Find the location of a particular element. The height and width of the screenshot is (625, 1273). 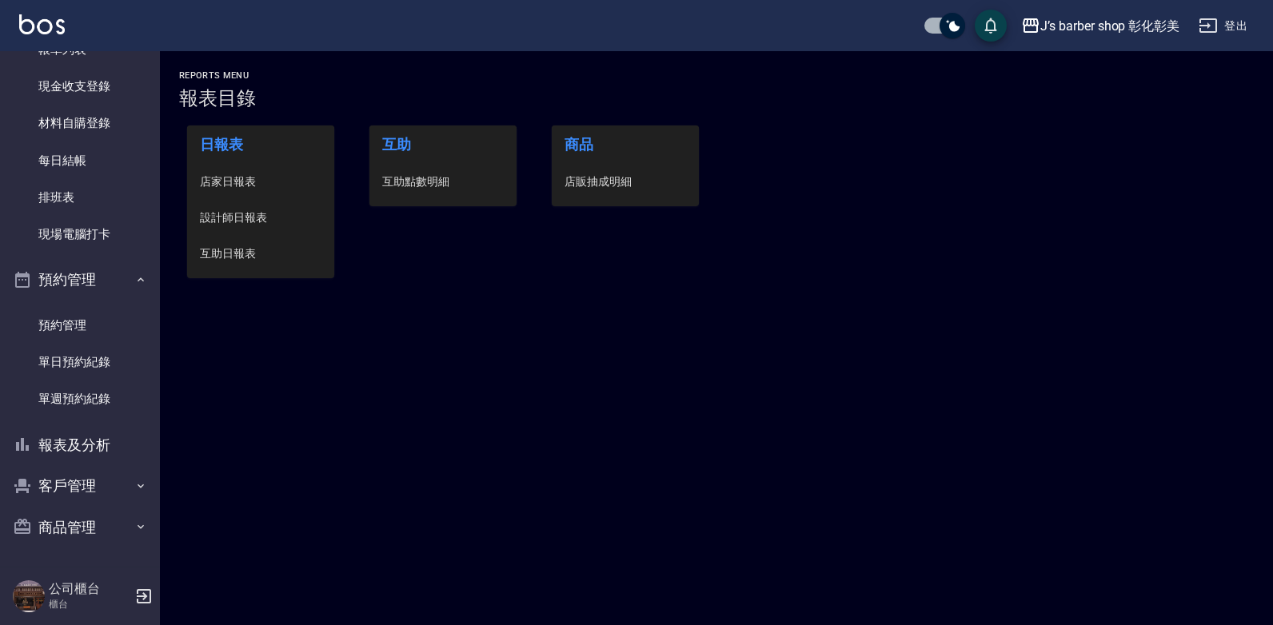

a: 單日預約紀錄 is located at coordinates (80, 362).